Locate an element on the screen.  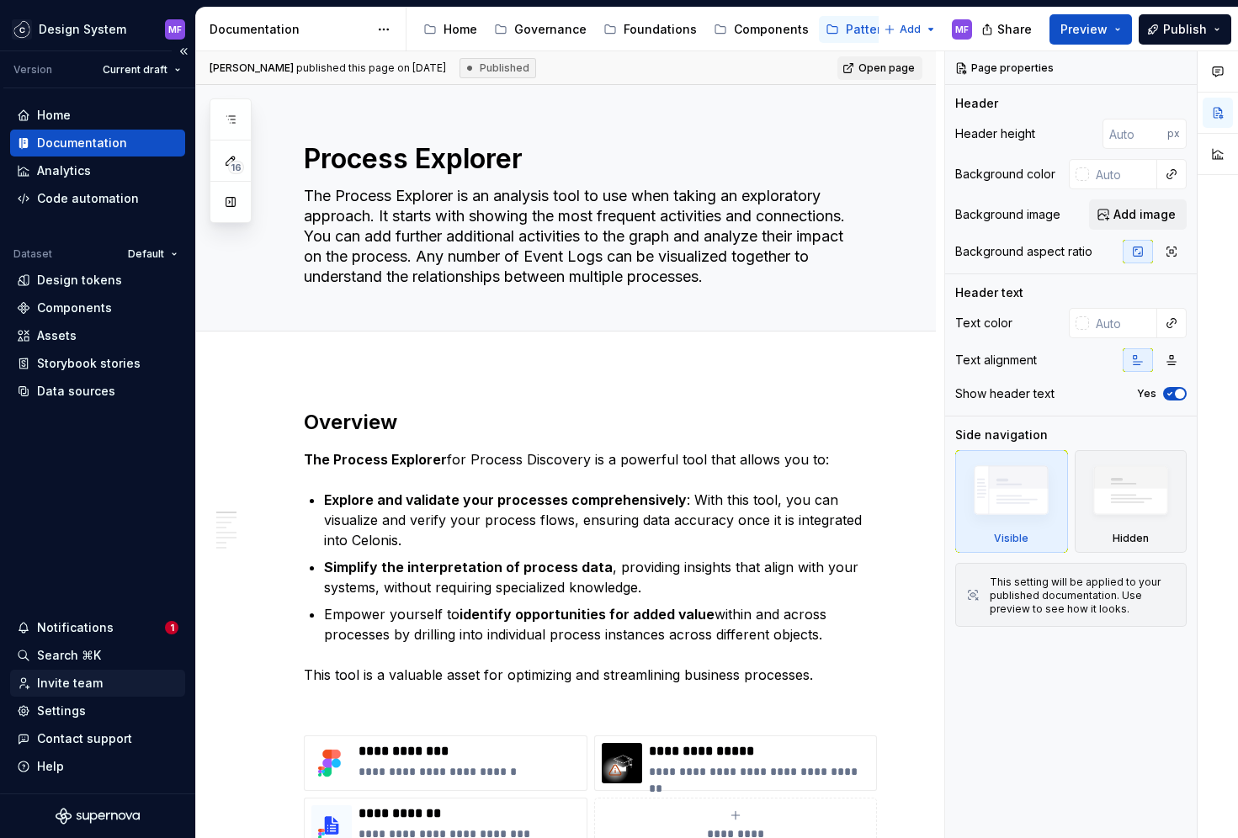
a: Design tokens is located at coordinates (98, 280).